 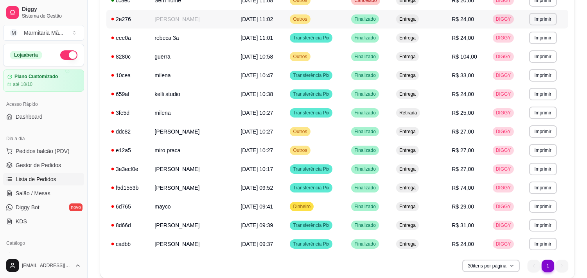 What do you see at coordinates (463, 113) in the screenshot?
I see `span: R$ 25,00` at bounding box center [463, 113].